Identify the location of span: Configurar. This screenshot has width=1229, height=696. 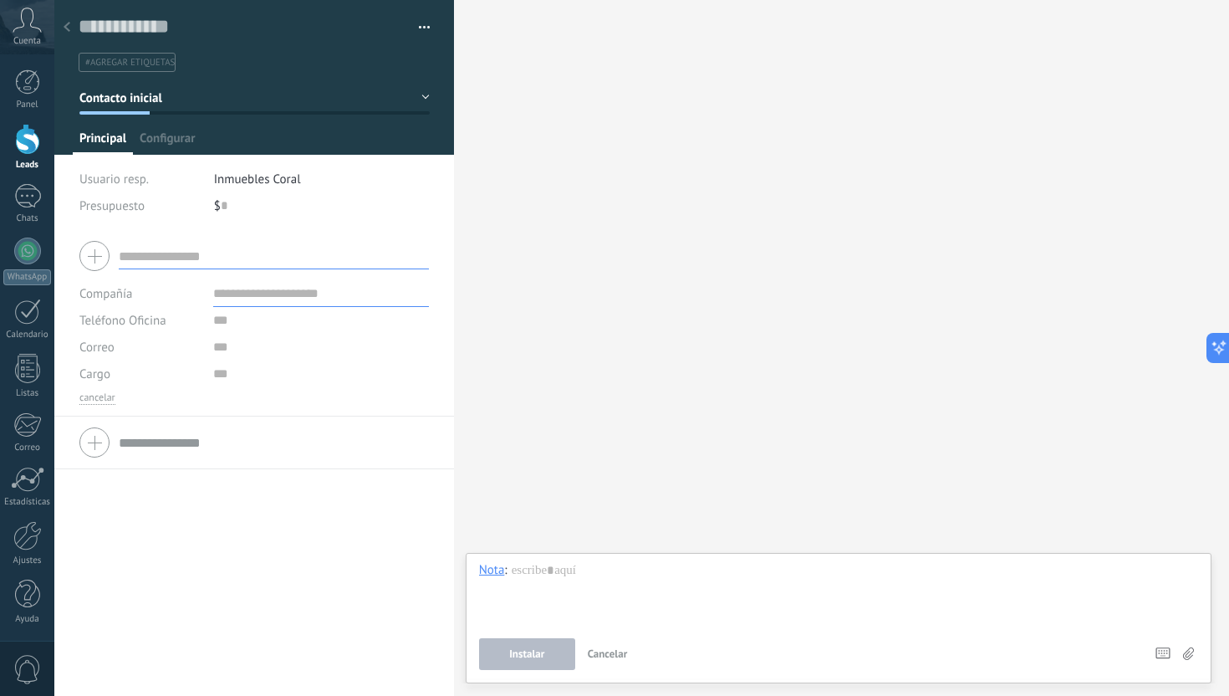
(167, 142).